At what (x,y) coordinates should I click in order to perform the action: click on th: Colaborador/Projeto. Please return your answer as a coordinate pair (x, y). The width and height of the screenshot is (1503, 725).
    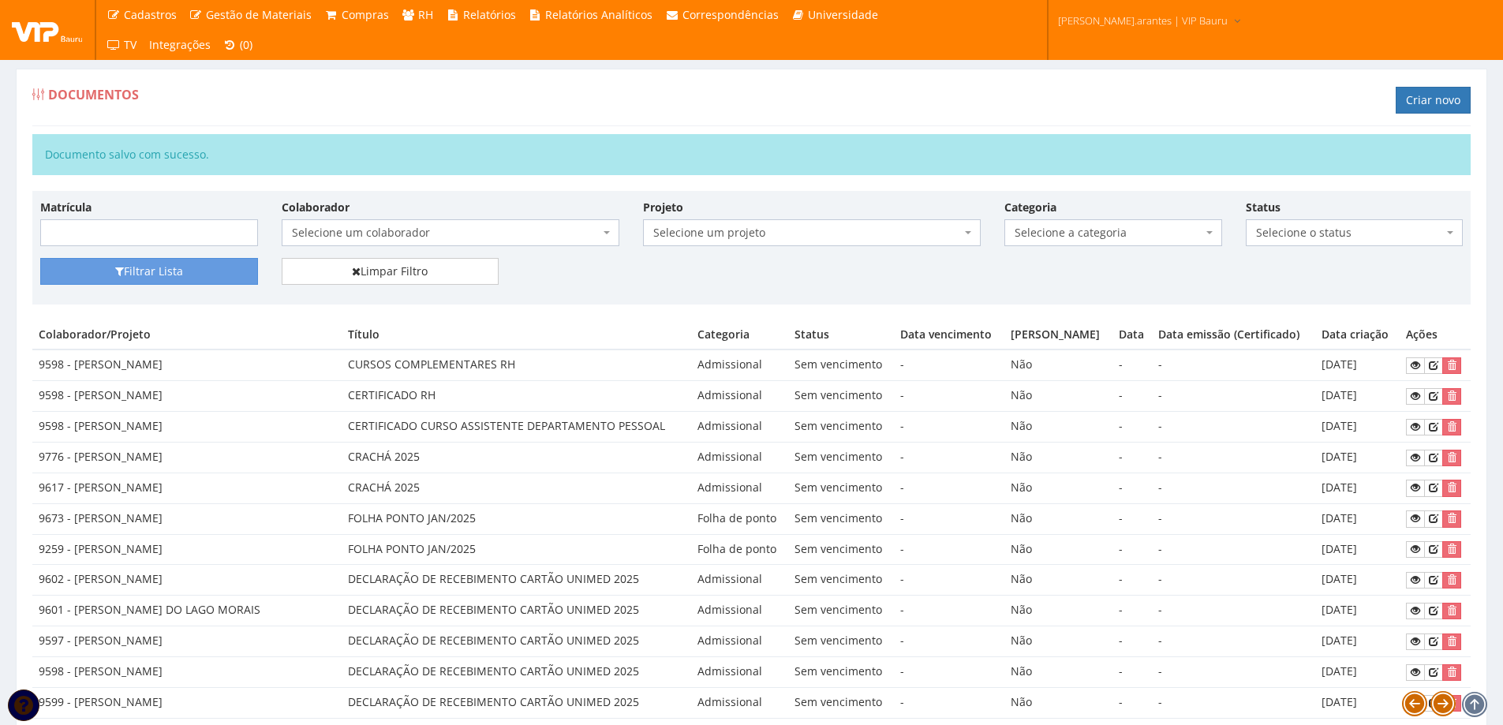
    Looking at the image, I should click on (187, 334).